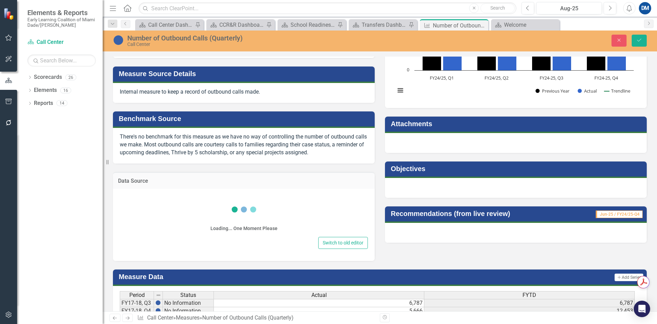 Image resolution: width=657 pixels, height=324 pixels. I want to click on div: DM, so click(645, 8).